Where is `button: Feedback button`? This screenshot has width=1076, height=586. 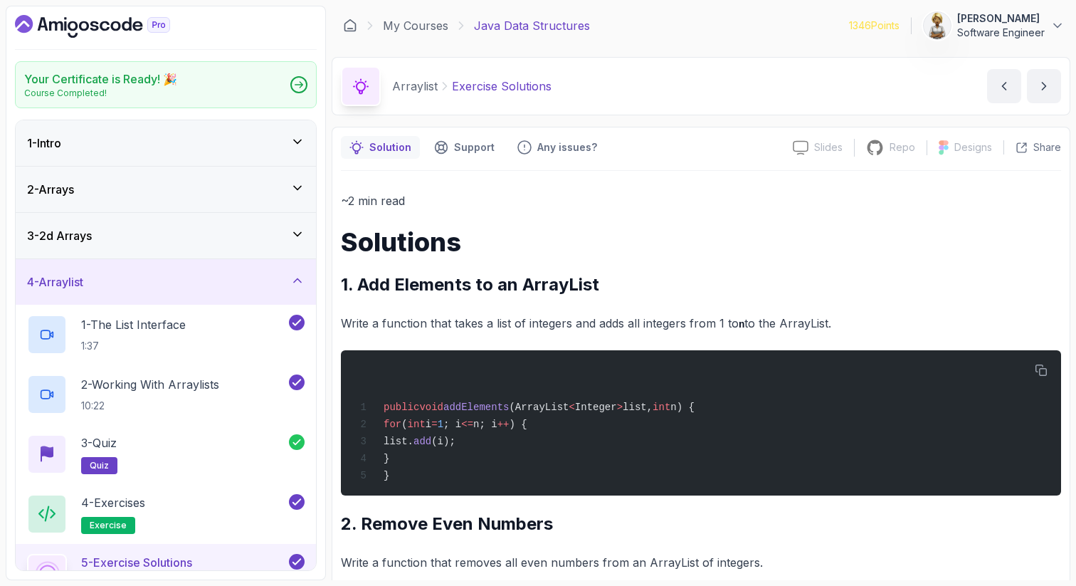 button: Feedback button is located at coordinates (557, 147).